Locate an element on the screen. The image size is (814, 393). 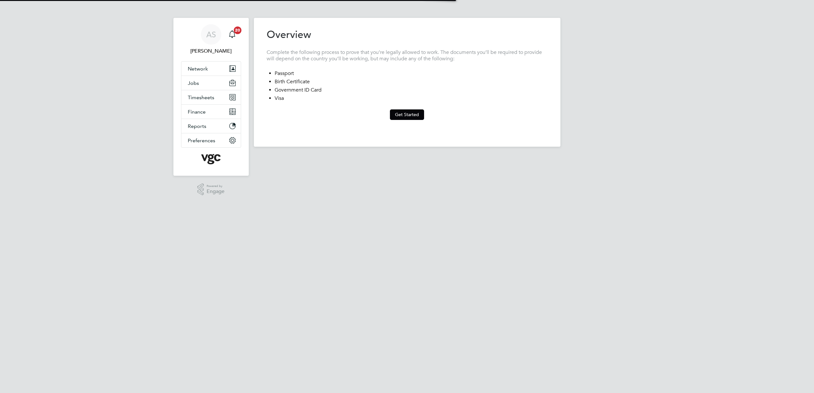
li: Government ID Card is located at coordinates (411, 91).